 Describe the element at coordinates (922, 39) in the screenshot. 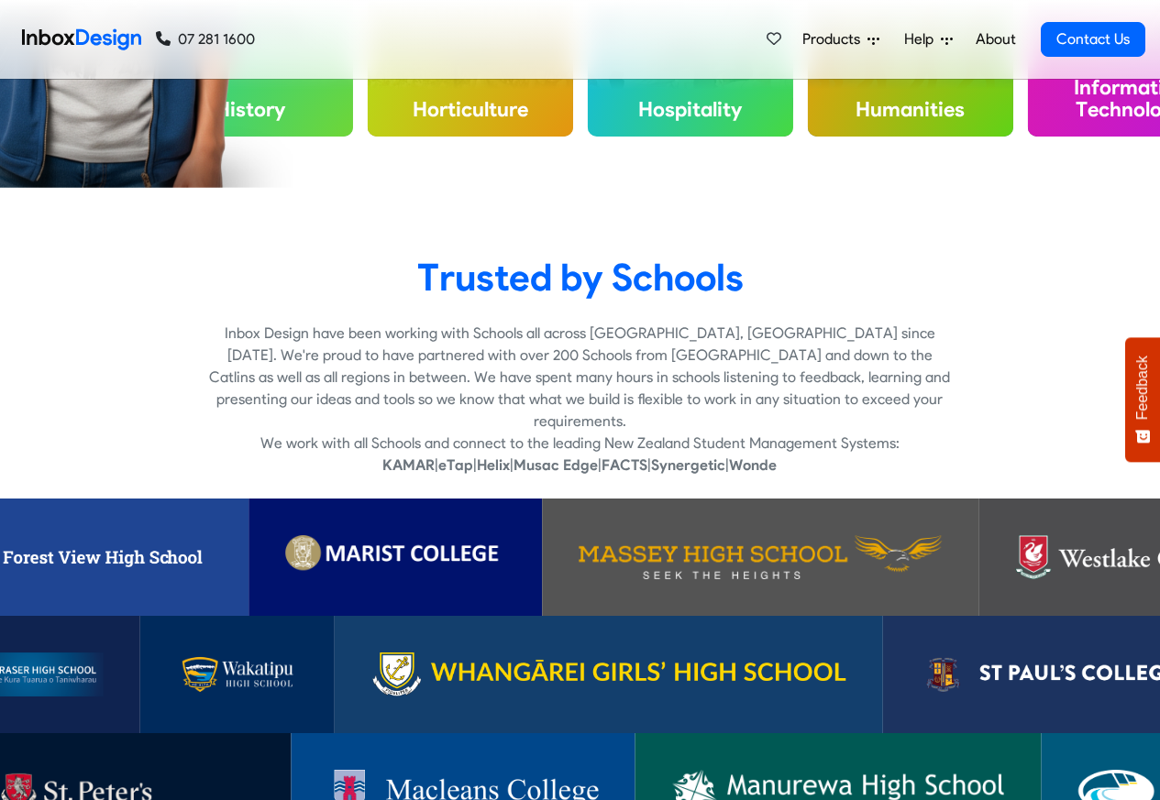

I see `span: Help` at that location.